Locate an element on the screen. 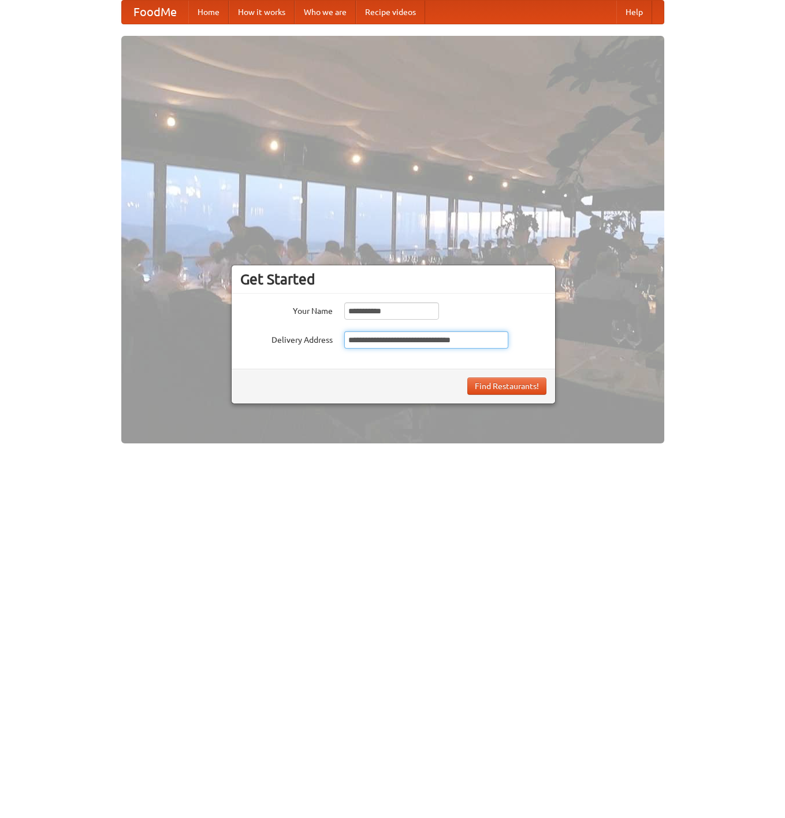 This screenshot has height=818, width=785. a: Who we are is located at coordinates (325, 12).